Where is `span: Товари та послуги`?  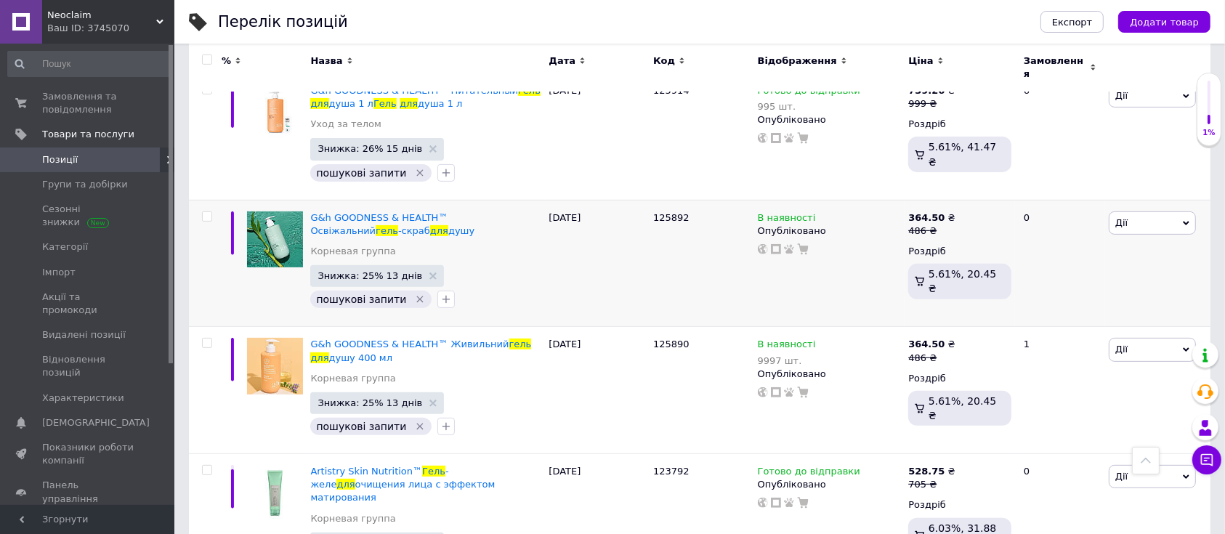
span: Товари та послуги is located at coordinates (88, 134).